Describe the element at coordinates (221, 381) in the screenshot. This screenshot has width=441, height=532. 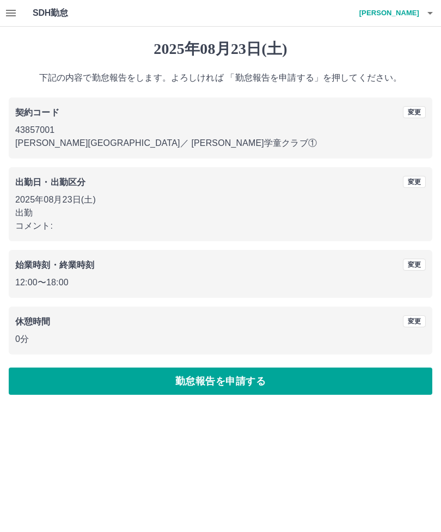
I see `button: 勤怠報告を申請する` at that location.